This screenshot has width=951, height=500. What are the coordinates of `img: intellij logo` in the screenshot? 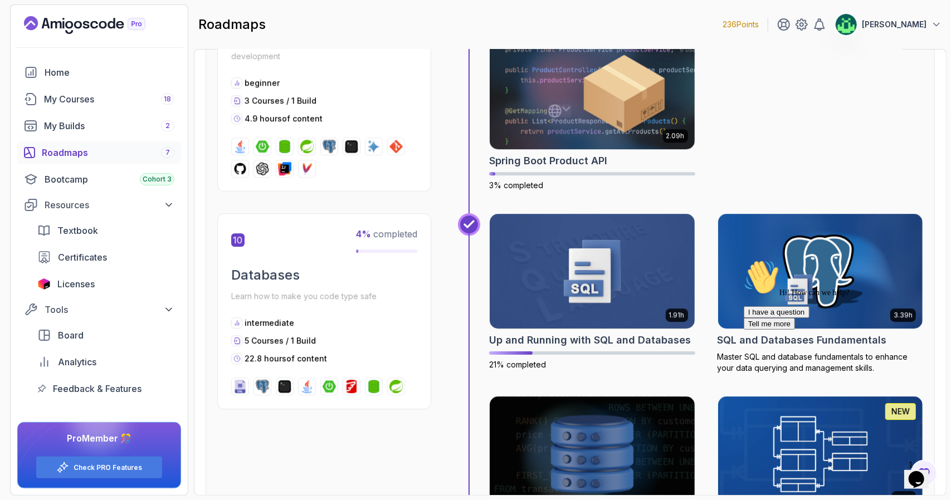 It's located at (285, 168).